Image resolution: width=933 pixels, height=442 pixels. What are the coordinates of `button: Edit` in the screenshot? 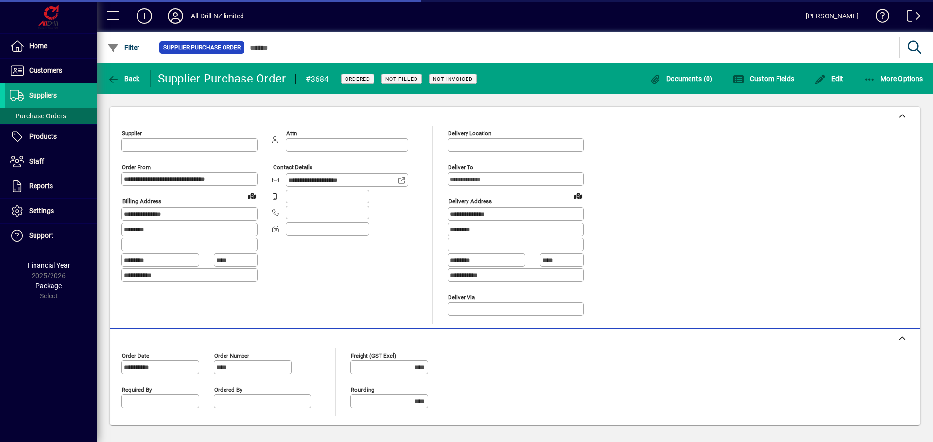 It's located at (829, 79).